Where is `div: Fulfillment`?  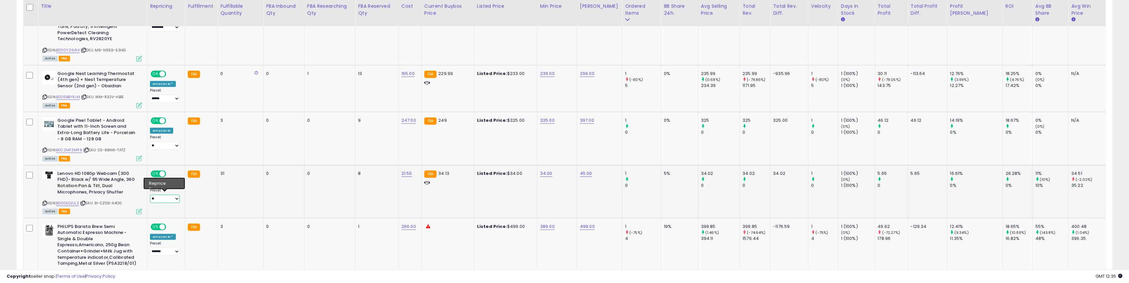 div: Fulfillment is located at coordinates (201, 6).